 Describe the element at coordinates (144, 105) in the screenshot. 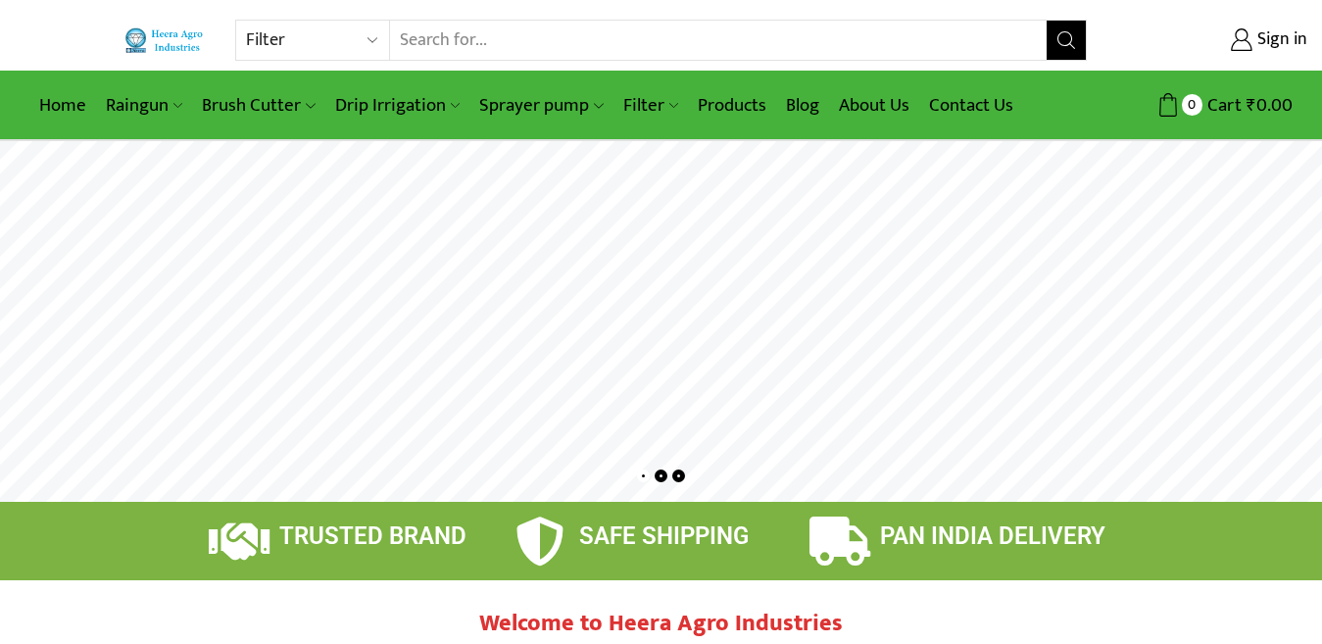

I see `a: Raingun` at that location.